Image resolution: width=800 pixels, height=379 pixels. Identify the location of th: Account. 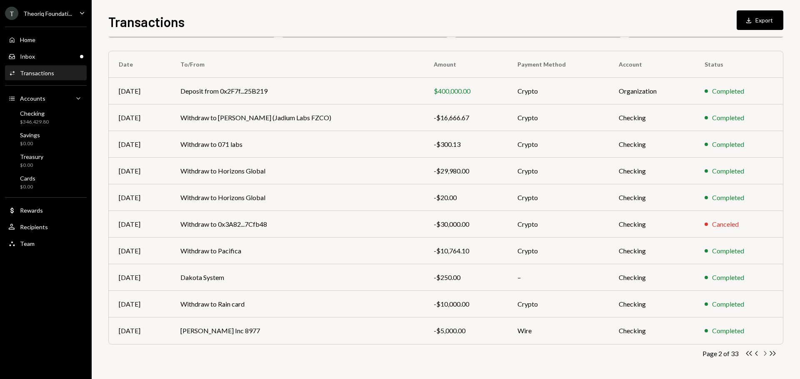
(651, 65).